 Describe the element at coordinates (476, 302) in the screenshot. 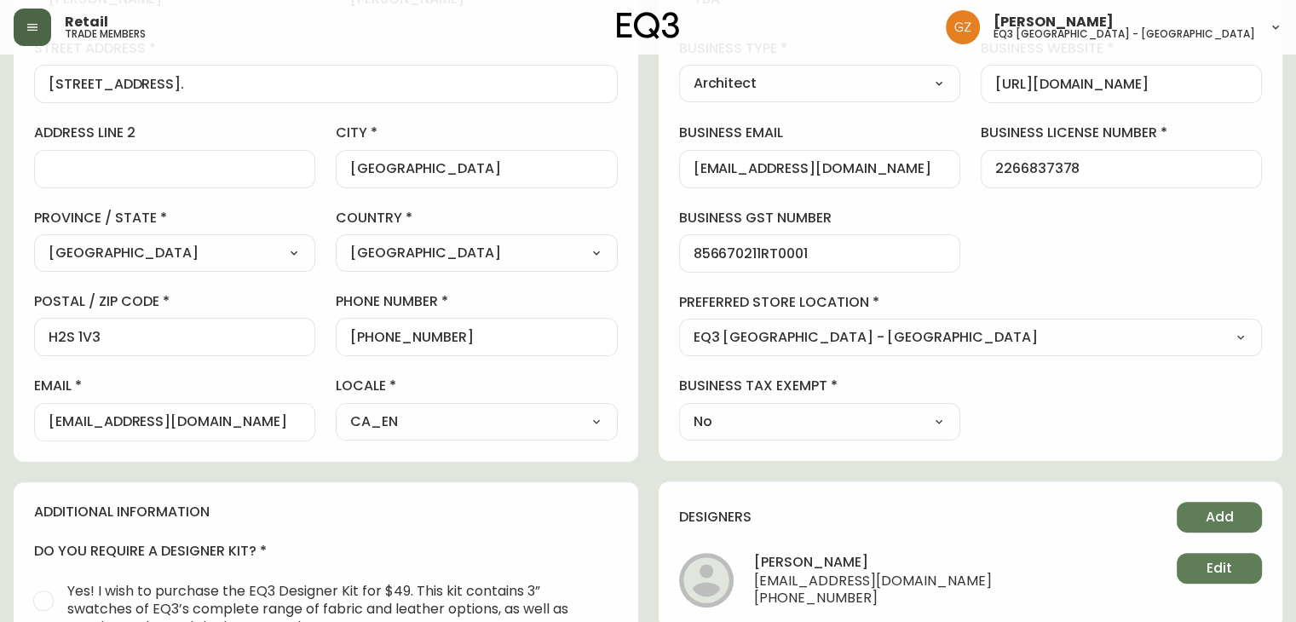

I see `label: phone number` at that location.